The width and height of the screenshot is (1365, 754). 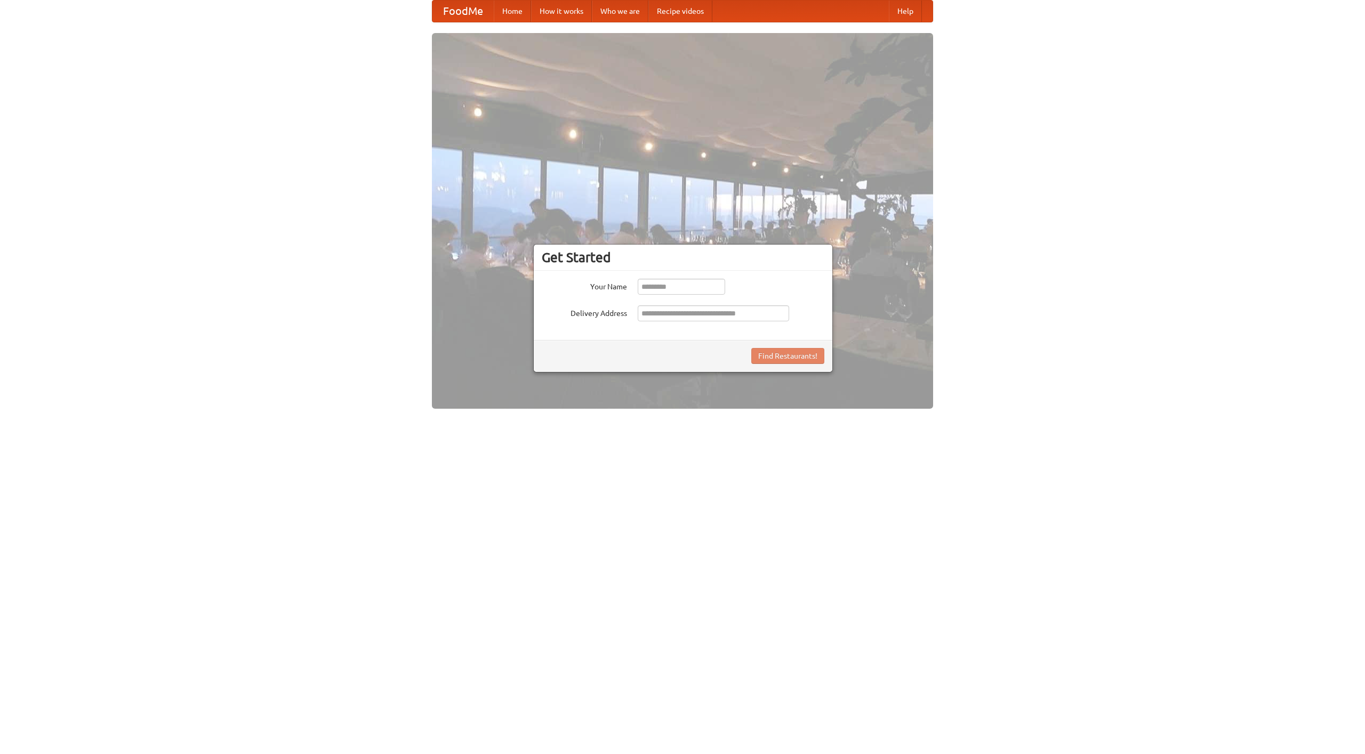 I want to click on a: Who we are, so click(x=620, y=11).